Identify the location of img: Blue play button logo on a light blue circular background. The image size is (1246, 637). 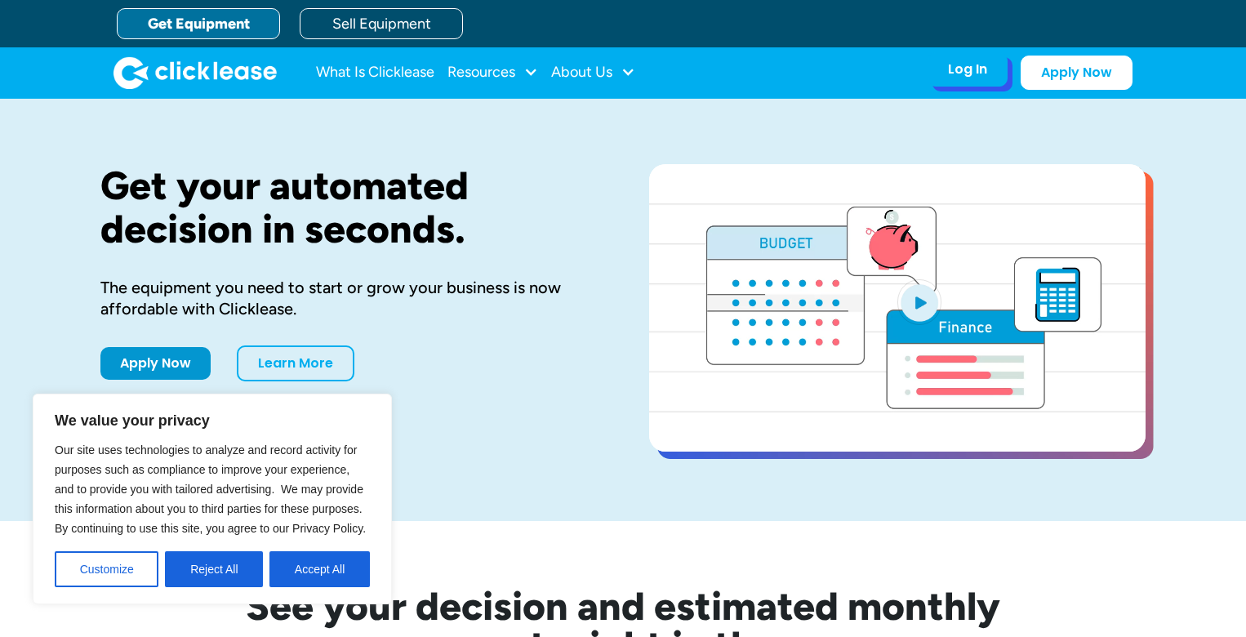
(919, 302).